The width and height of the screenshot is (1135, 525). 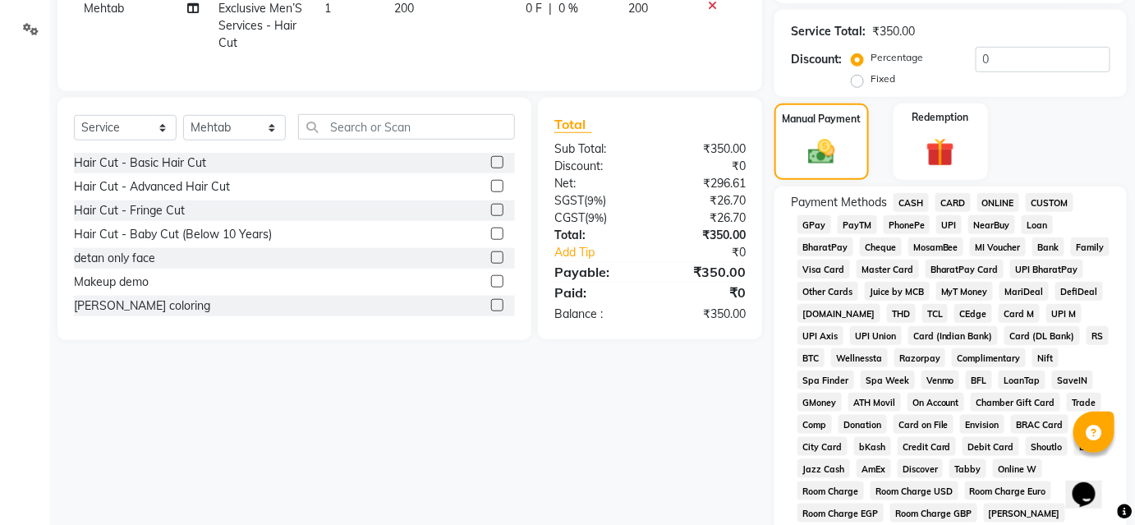 What do you see at coordinates (935, 313) in the screenshot?
I see `span: TCL` at bounding box center [935, 313].